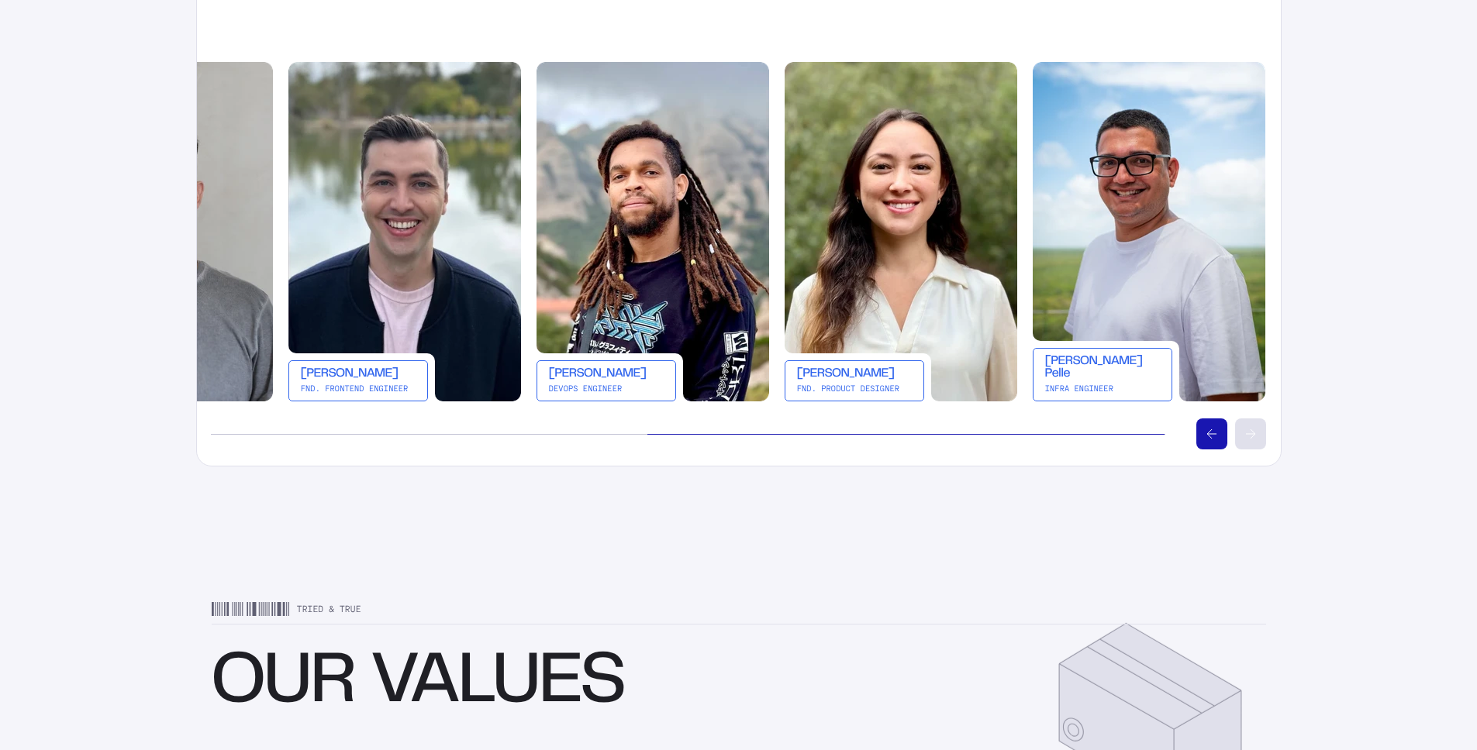 This screenshot has width=1477, height=750. What do you see at coordinates (358, 388) in the screenshot?
I see `div: FND. Frontend Engineer` at bounding box center [358, 388].